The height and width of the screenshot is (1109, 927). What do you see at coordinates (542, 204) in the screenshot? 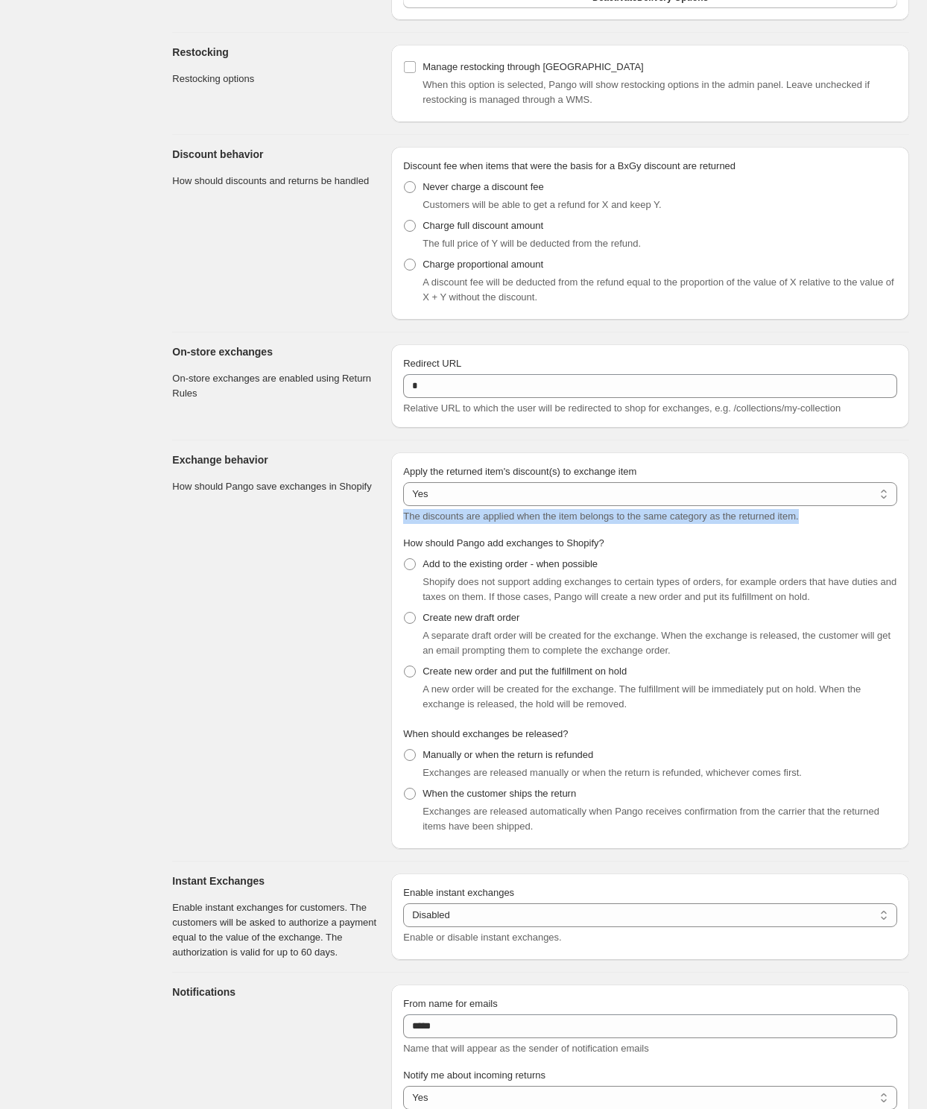
I see `span: Customers will be able to get a refund for X and keep Y.` at bounding box center [542, 204].